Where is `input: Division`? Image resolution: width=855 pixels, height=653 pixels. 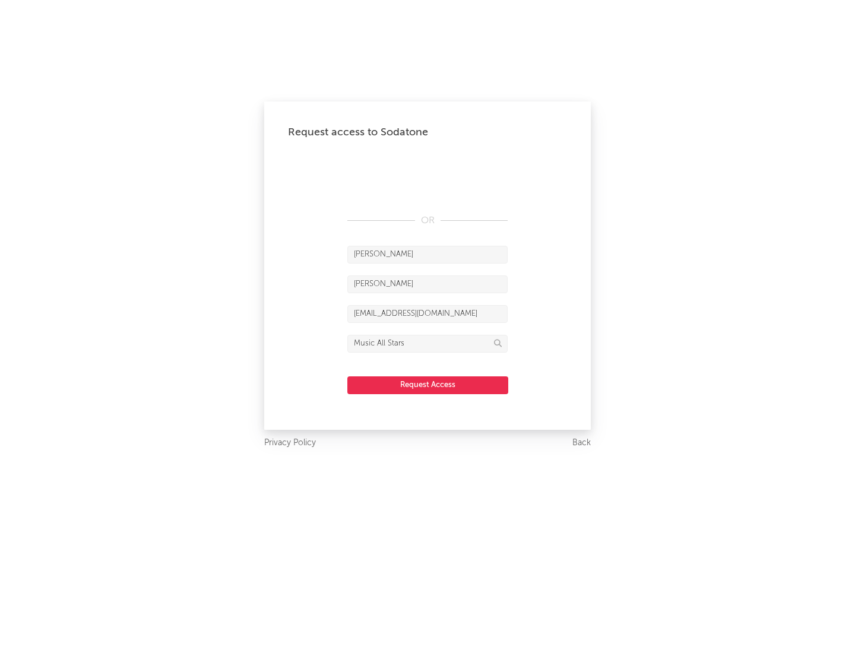
input: Division is located at coordinates (427, 344).